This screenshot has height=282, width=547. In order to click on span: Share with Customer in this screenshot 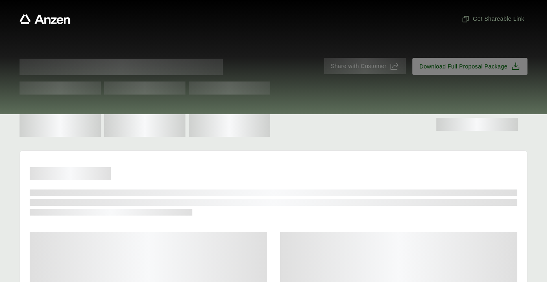, I will do `click(359, 66)`.